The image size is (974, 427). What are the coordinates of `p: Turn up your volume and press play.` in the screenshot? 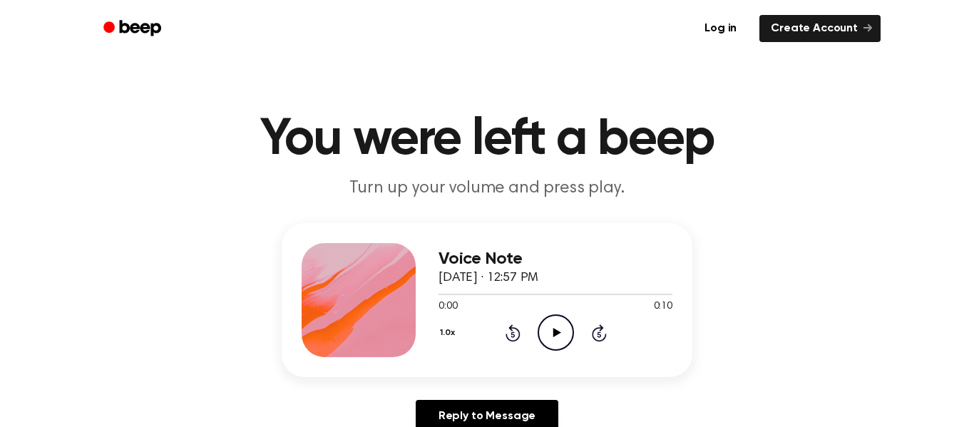 It's located at (487, 188).